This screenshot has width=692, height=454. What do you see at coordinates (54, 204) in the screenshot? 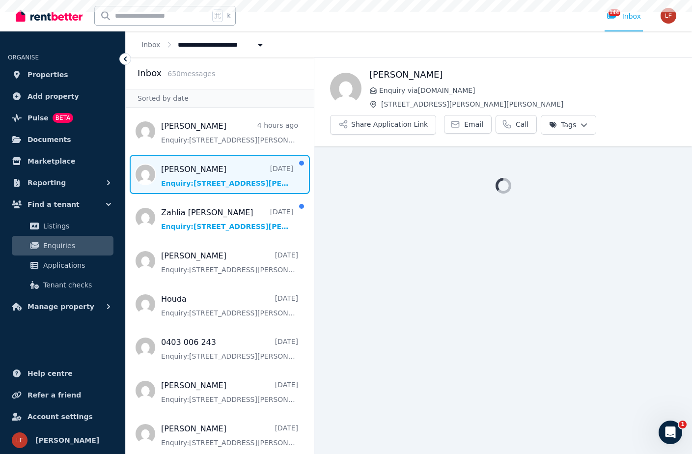
I see `span: Find a tenant` at bounding box center [54, 204].